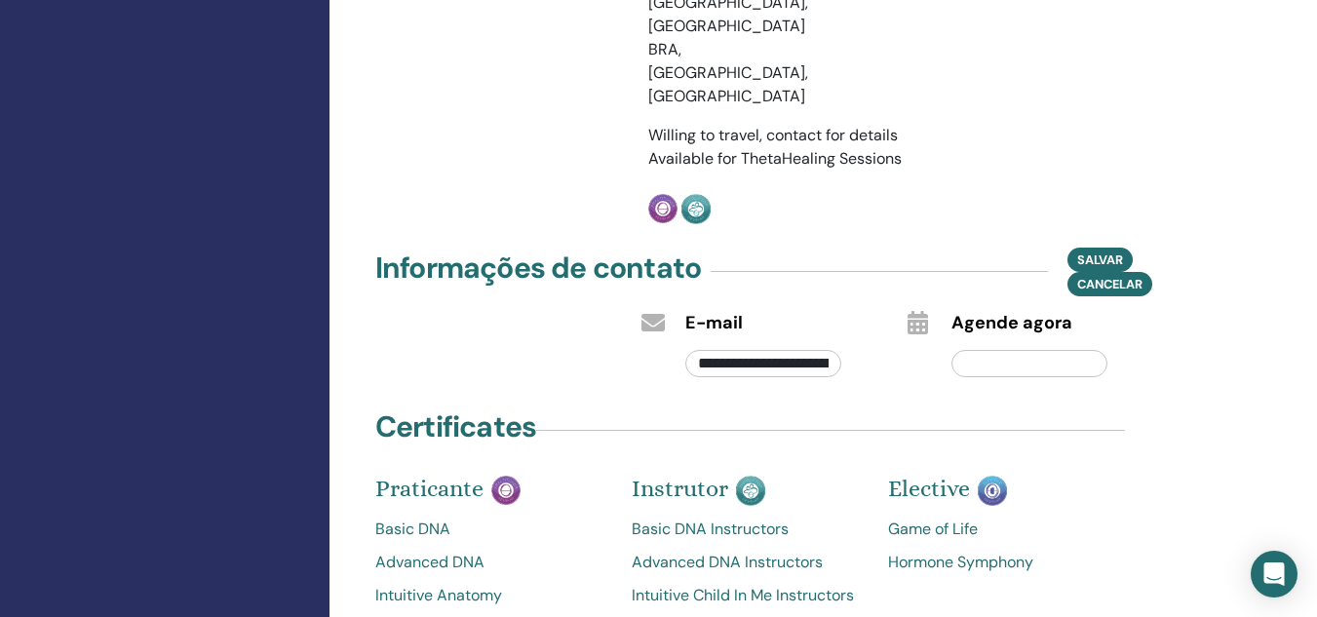 Image resolution: width=1317 pixels, height=617 pixels. Describe the element at coordinates (538, 268) in the screenshot. I see `h4: Informações de contato` at that location.